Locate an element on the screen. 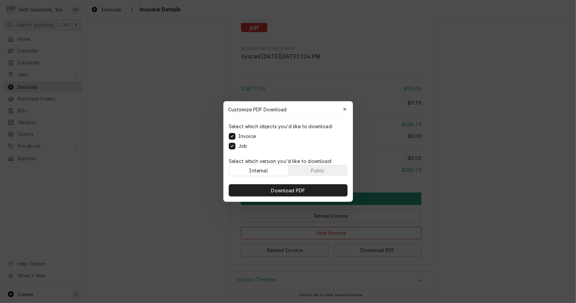 The height and width of the screenshot is (303, 576). div: Internal is located at coordinates (258, 170).